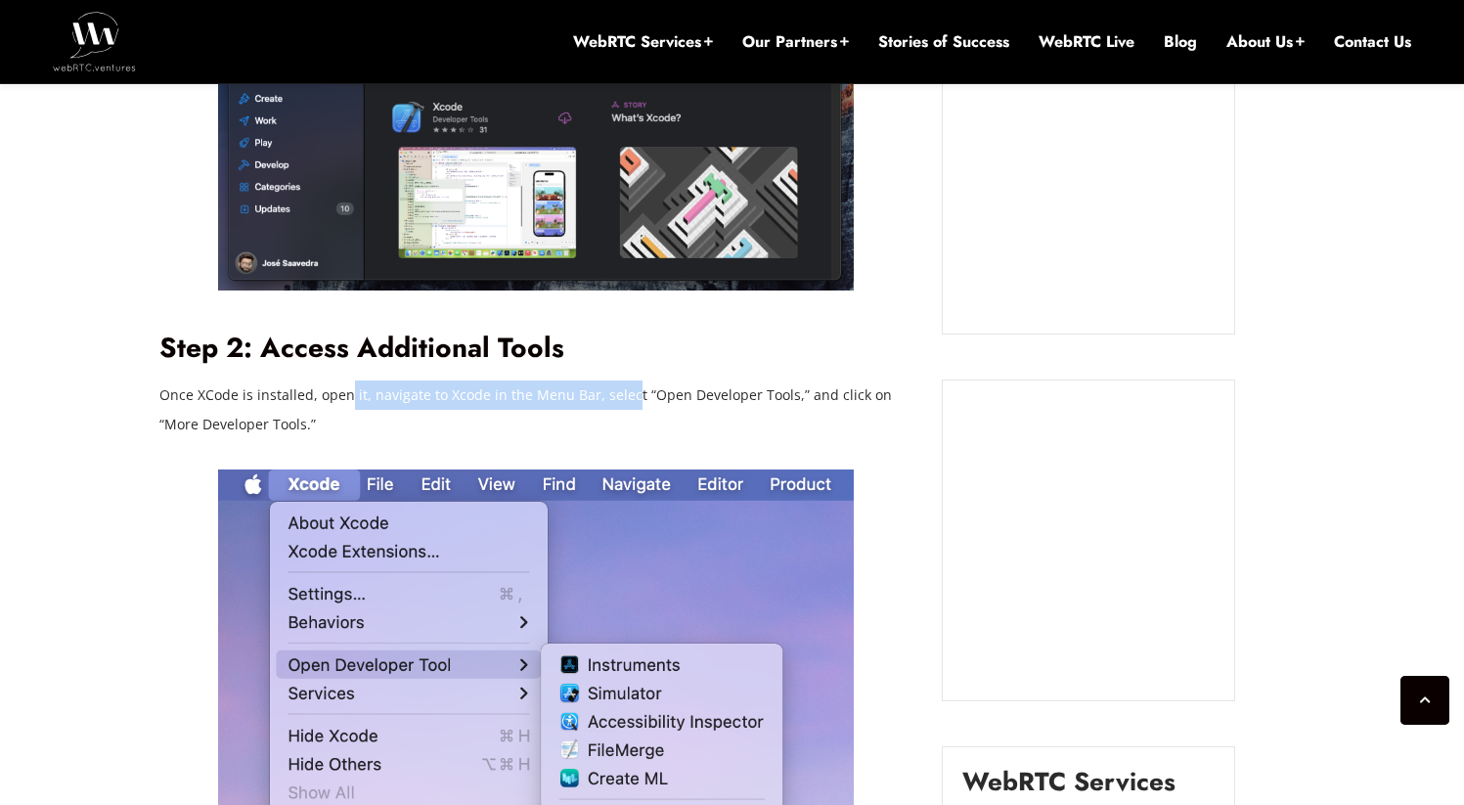 The width and height of the screenshot is (1464, 805). What do you see at coordinates (795, 42) in the screenshot?
I see `a: Our Partners` at bounding box center [795, 42].